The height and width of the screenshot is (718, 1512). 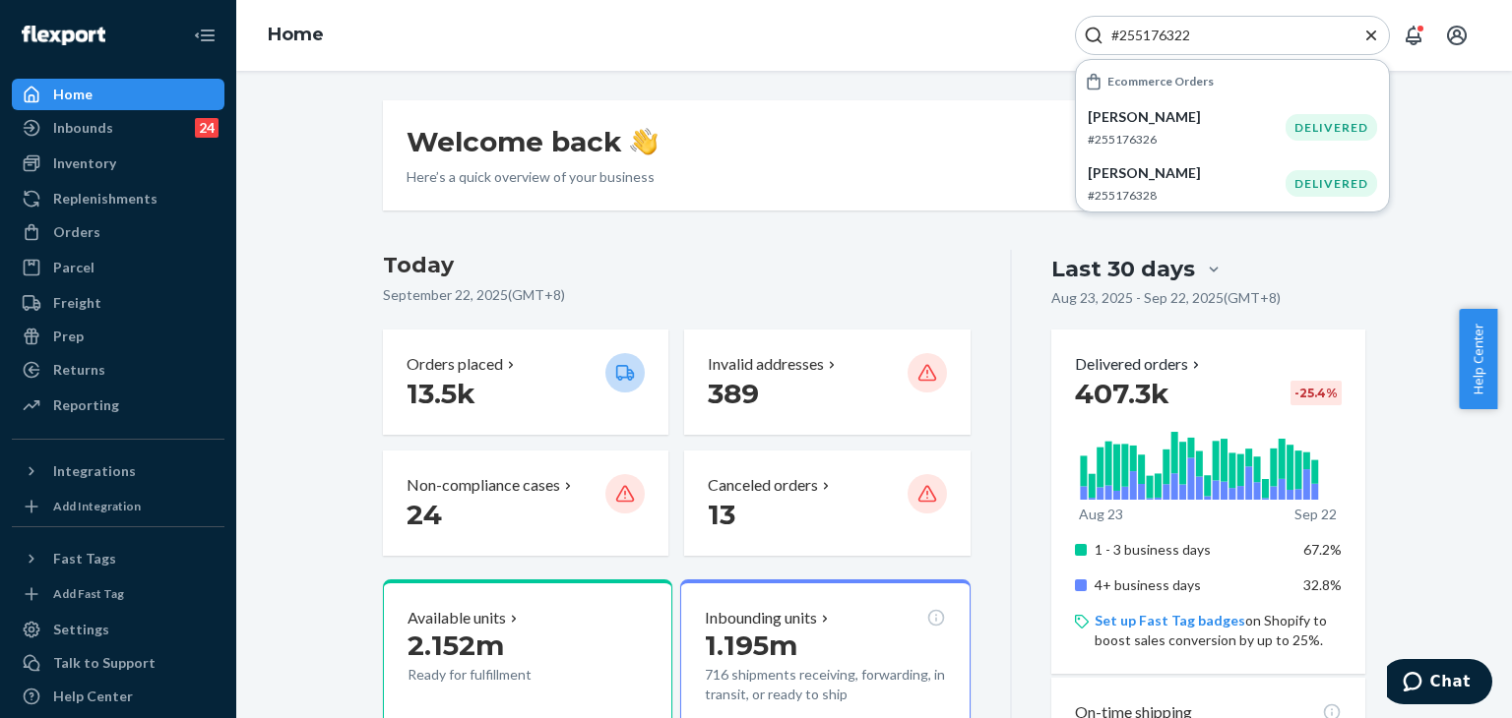 I want to click on div: Integrations, so click(x=94, y=471).